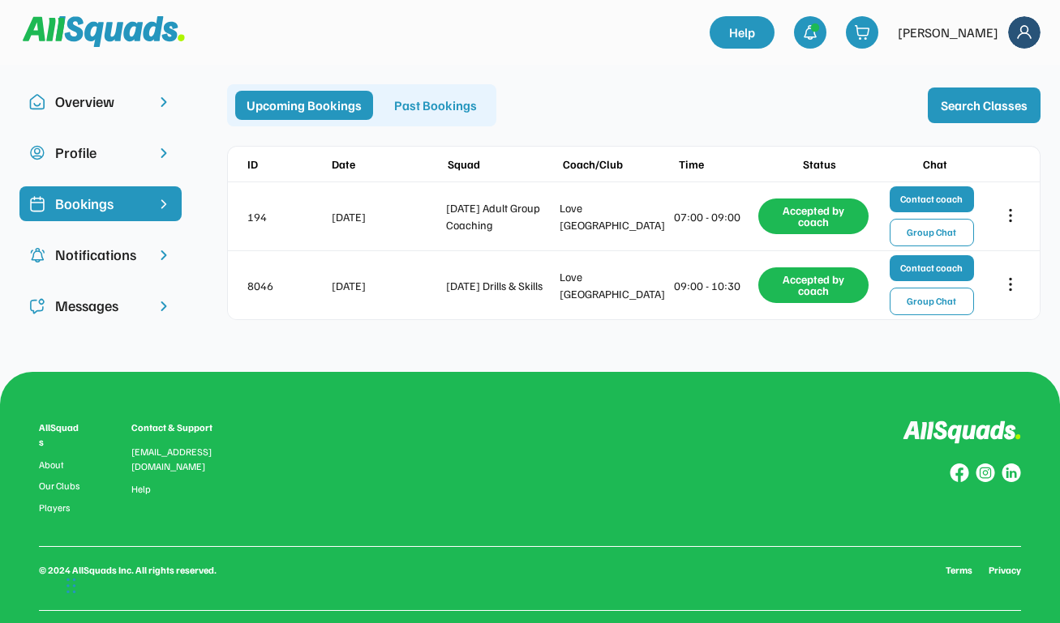 The width and height of the screenshot is (1060, 623). I want to click on button: Search Classes, so click(983, 105).